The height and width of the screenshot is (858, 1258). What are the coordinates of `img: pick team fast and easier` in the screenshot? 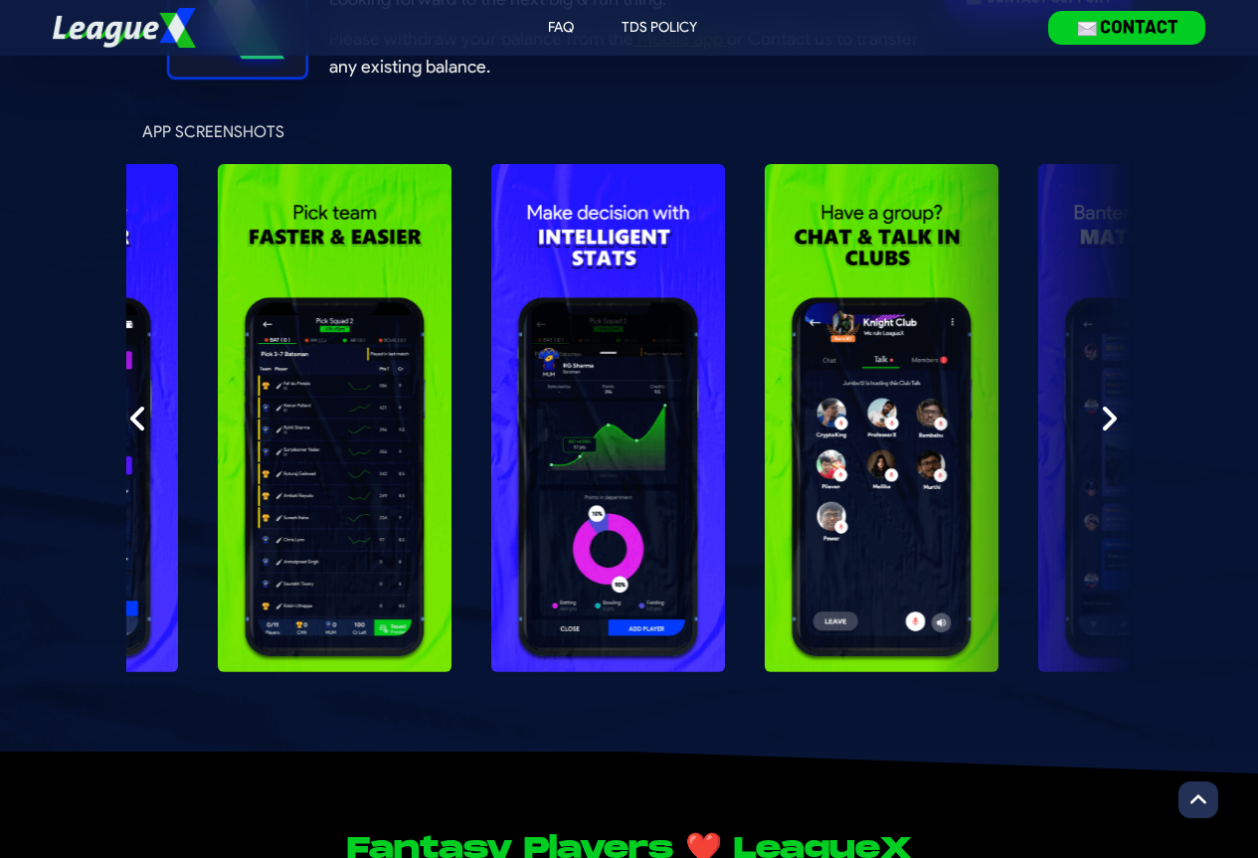 It's located at (334, 418).